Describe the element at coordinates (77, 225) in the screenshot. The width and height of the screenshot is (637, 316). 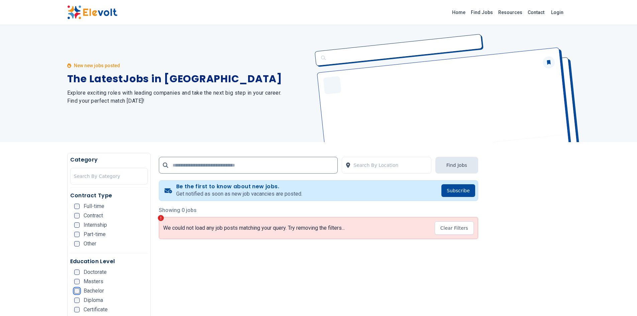
I see `input: Internship` at that location.